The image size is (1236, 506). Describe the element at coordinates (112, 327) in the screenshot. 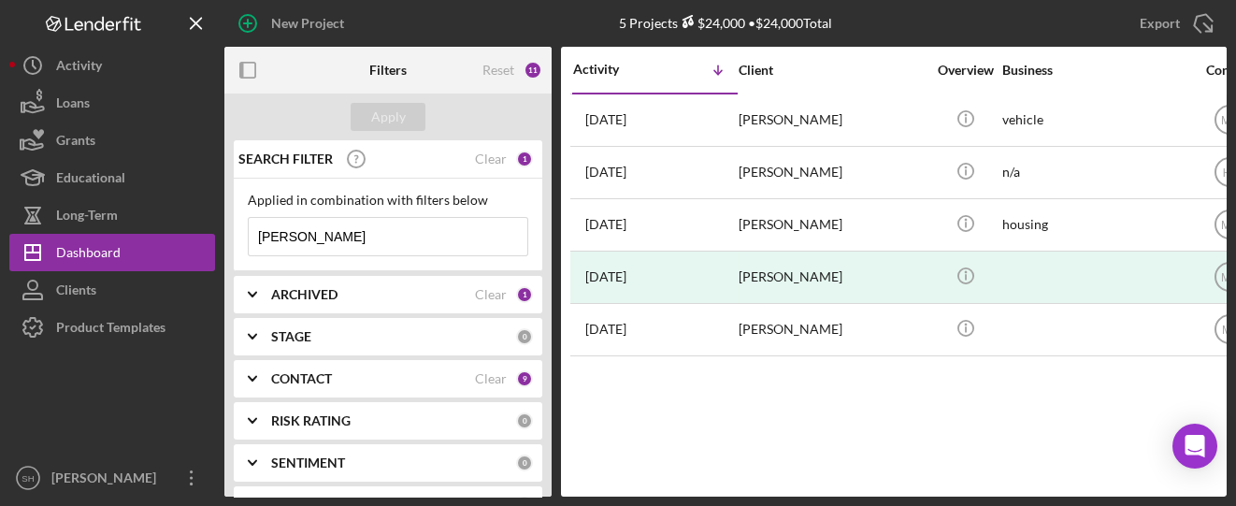

I see `button: Product Templates` at that location.